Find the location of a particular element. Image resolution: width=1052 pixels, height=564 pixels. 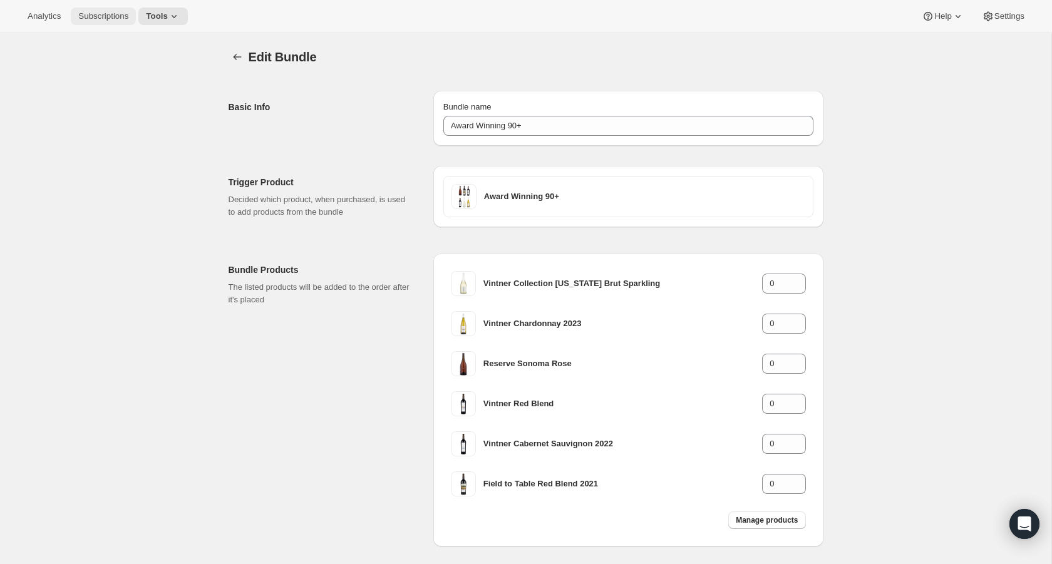

span: Tools is located at coordinates (157, 16).